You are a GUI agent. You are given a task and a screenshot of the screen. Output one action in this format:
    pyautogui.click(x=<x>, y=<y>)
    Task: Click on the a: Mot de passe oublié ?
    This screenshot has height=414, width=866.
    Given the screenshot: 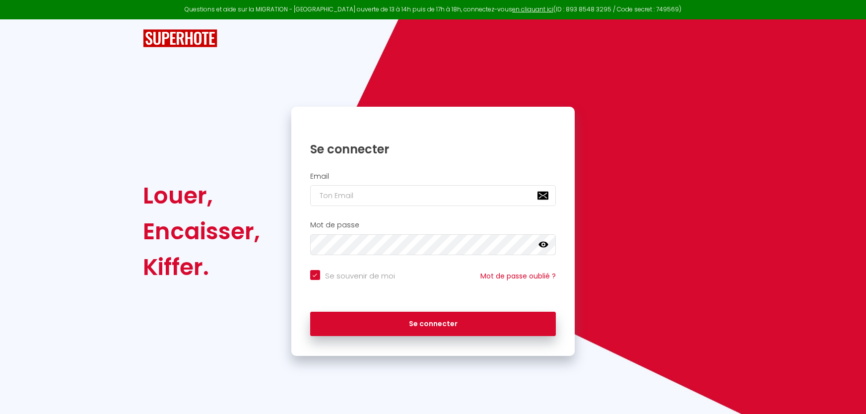 What is the action you would take?
    pyautogui.click(x=518, y=276)
    